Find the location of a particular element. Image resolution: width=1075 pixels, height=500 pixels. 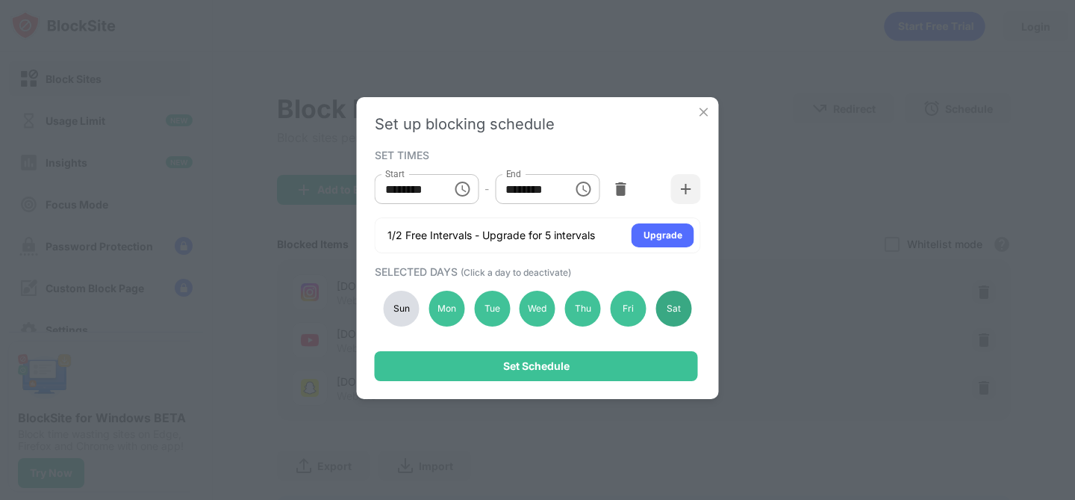

div: 1/2 Free Intervals - Upgrade for 5 intervals is located at coordinates (491, 235).